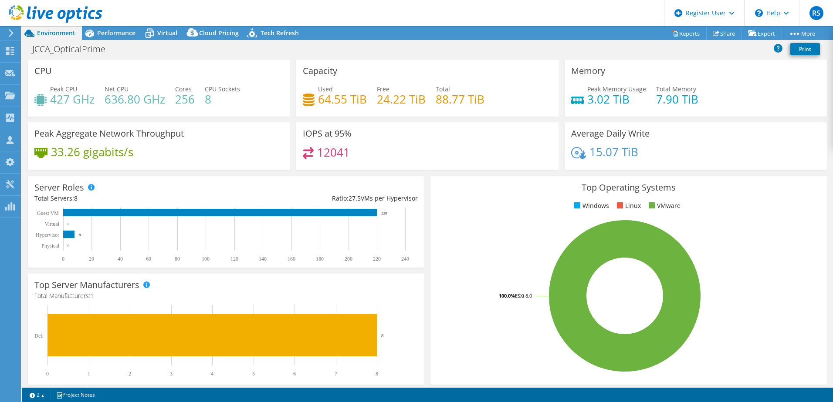 The width and height of the screenshot is (833, 402). What do you see at coordinates (401, 99) in the screenshot?
I see `h4: 24.22 TiB` at bounding box center [401, 99].